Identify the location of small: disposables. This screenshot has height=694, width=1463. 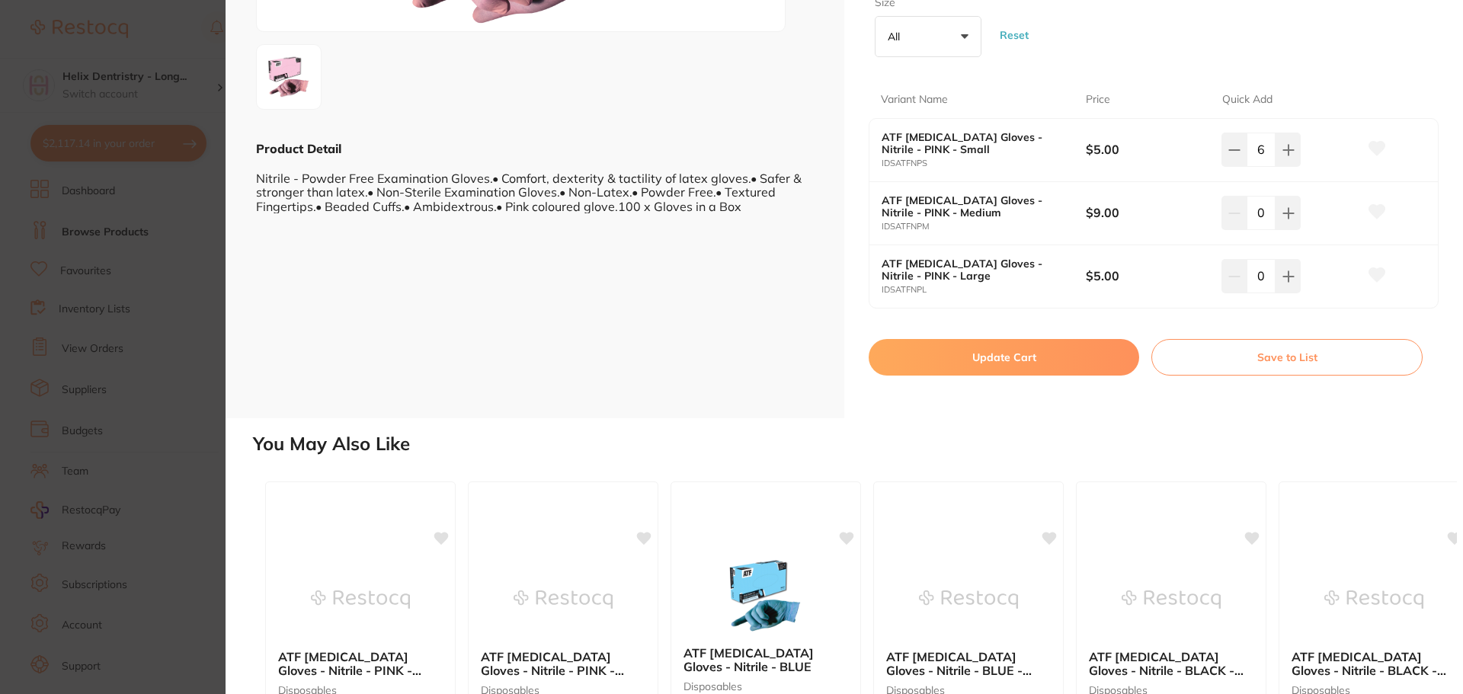
(766, 686).